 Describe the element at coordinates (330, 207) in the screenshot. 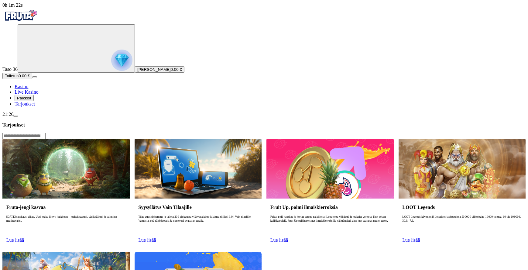

I see `h3: Fruit Up, poimi ilmaiskierroksia` at that location.